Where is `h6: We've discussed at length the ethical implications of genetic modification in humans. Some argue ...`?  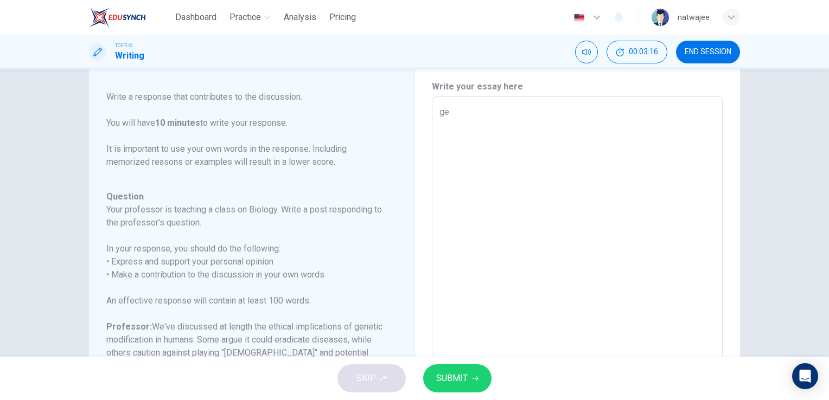 h6: We've discussed at length the ethical implications of genetic modification in humans. Some argue ... is located at coordinates (245, 346).